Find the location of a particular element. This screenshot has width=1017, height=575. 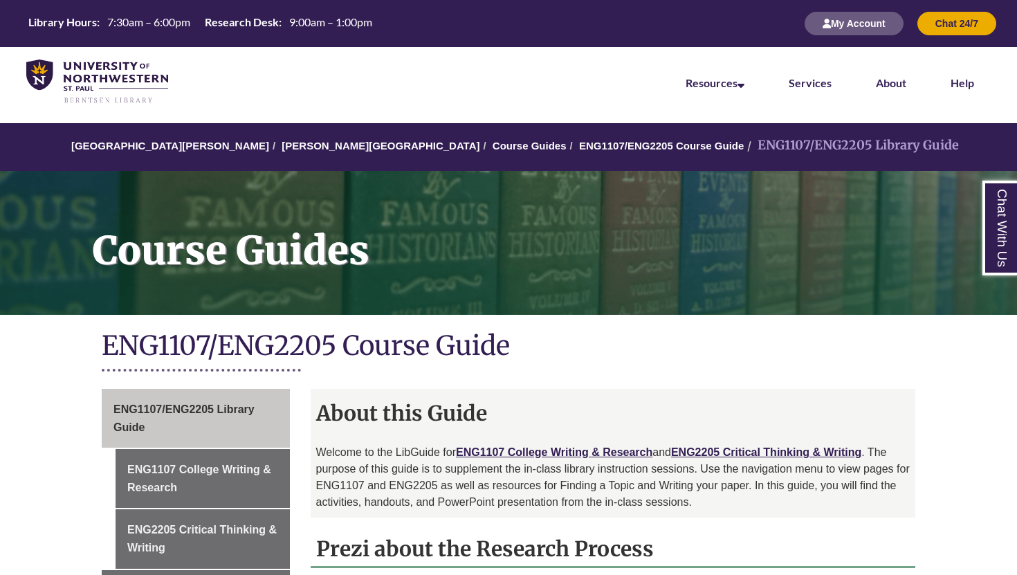

a: ENG1107/ENG2205 Course Guide is located at coordinates (661, 145).